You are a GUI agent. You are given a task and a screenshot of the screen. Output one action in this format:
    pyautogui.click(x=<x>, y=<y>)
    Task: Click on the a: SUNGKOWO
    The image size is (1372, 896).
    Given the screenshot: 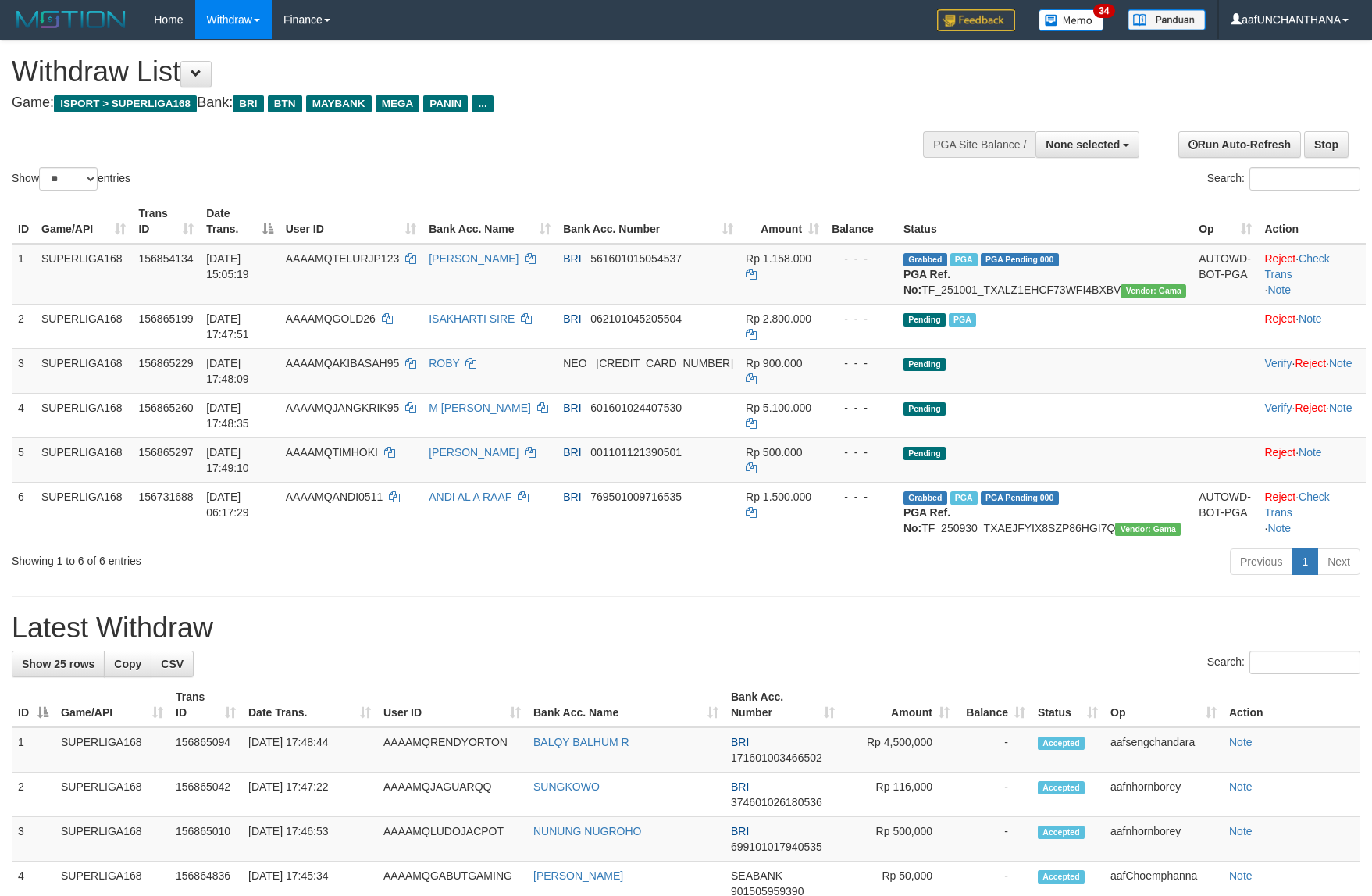 What is the action you would take?
    pyautogui.click(x=566, y=787)
    